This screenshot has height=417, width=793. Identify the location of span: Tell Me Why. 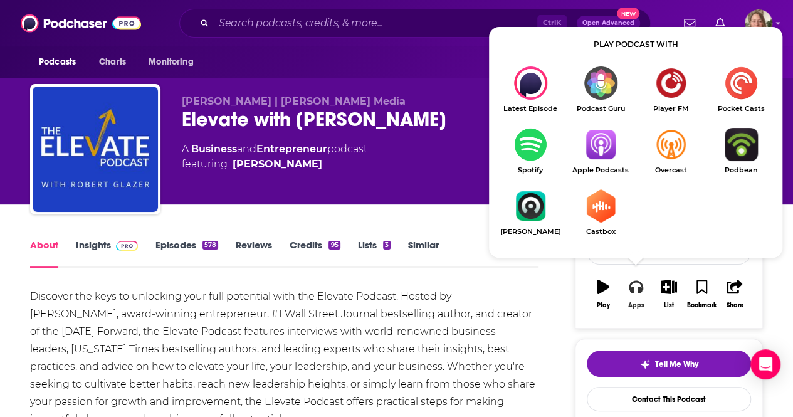
(676, 364).